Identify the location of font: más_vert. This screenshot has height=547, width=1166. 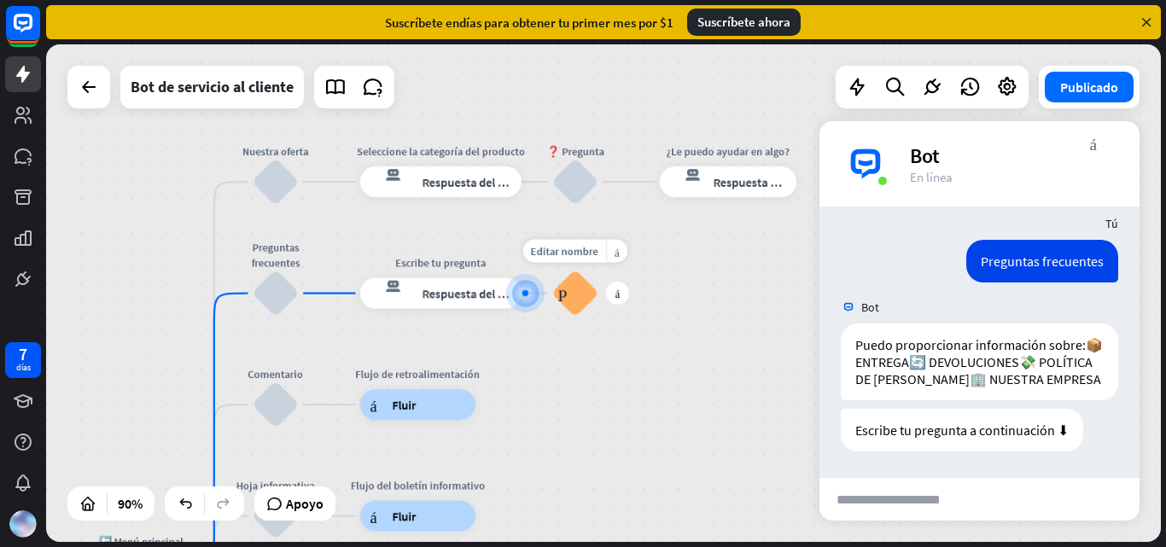
(1093, 142).